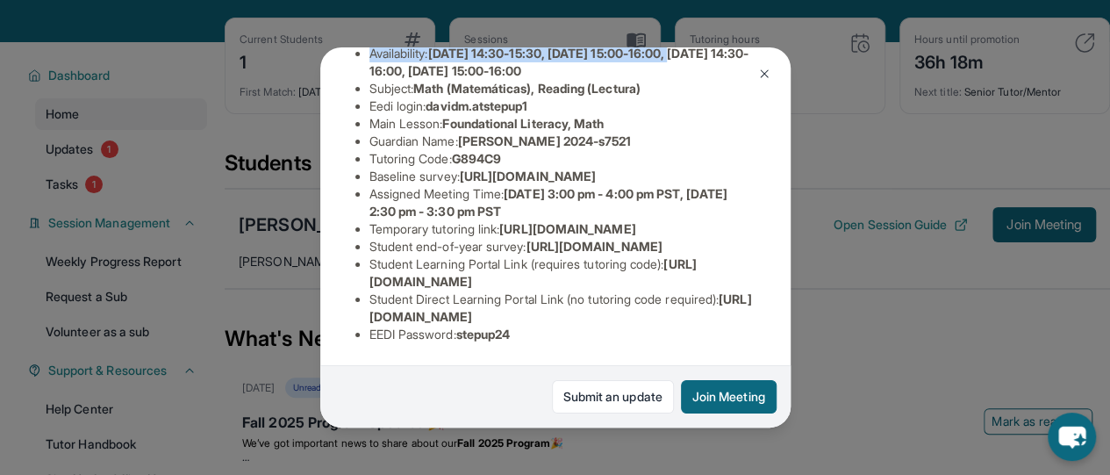  Describe the element at coordinates (562, 124) in the screenshot. I see `li: Main Lesson :` at that location.